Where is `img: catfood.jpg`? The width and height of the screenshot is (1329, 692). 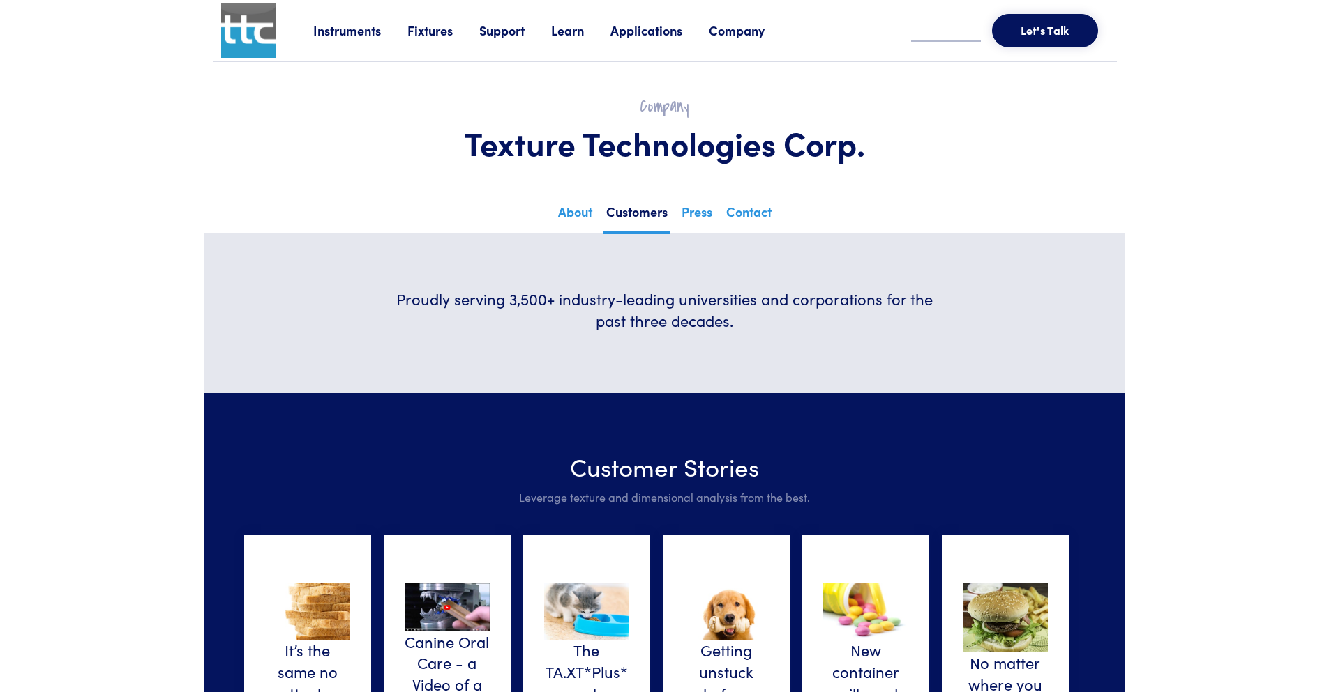 img: catfood.jpg is located at coordinates (586, 612).